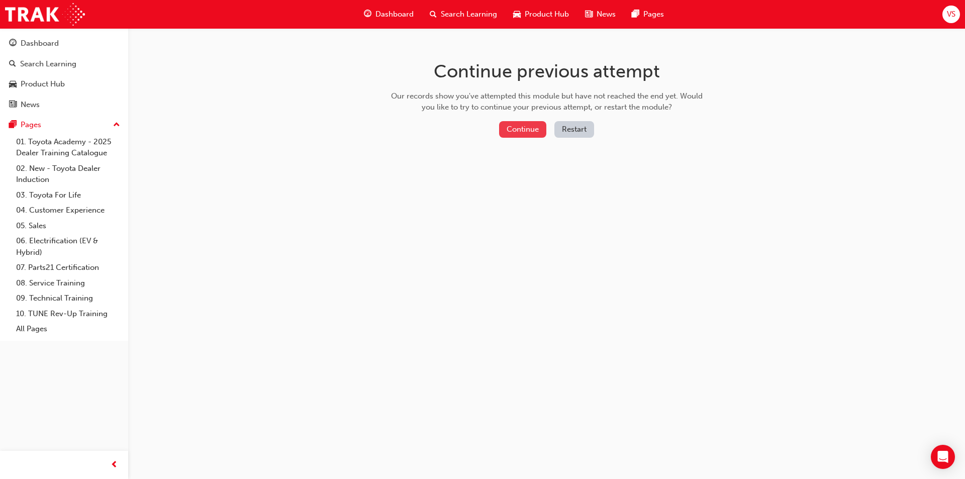 This screenshot has height=479, width=965. I want to click on a: 03. Toyota For Life, so click(68, 195).